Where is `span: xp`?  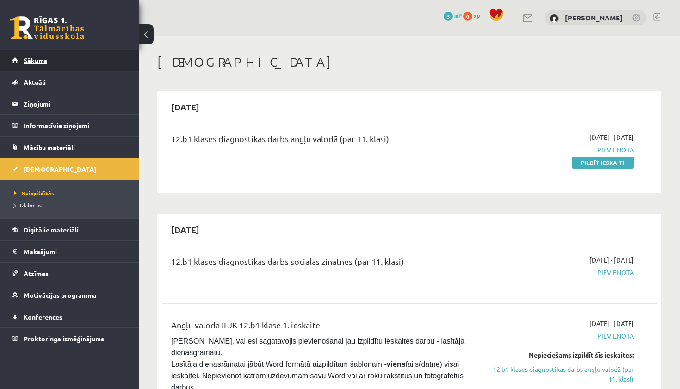 span: xp is located at coordinates (477, 15).